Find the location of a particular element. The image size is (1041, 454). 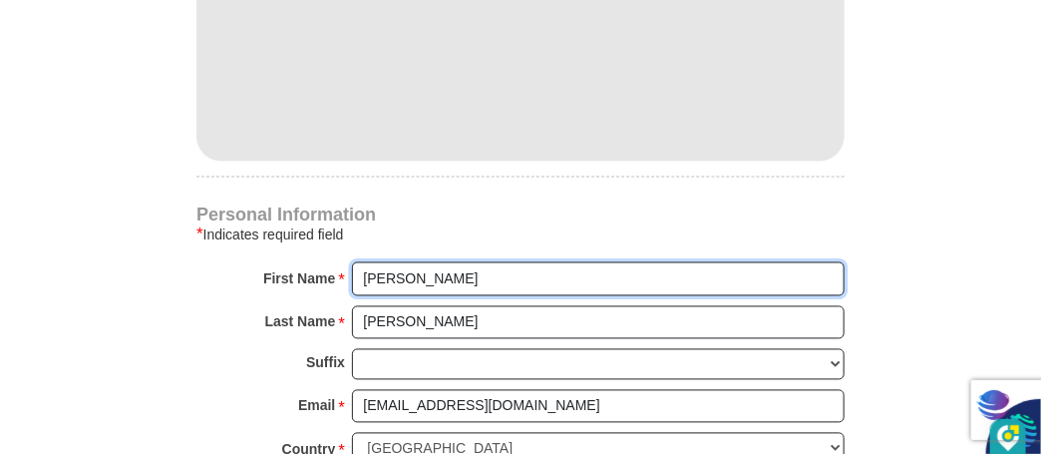

div: Indicates required field is located at coordinates (521, 235).